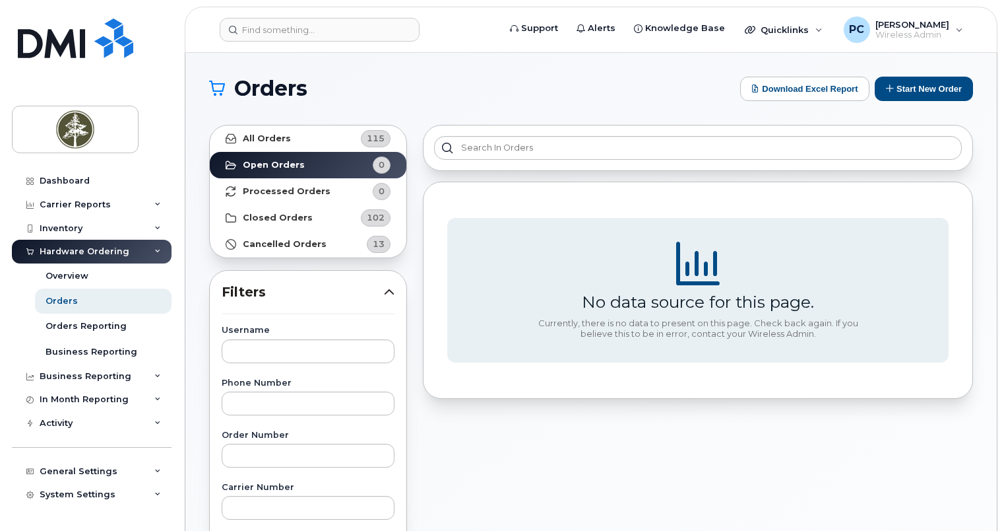  I want to click on strong: Processed Orders, so click(286, 191).